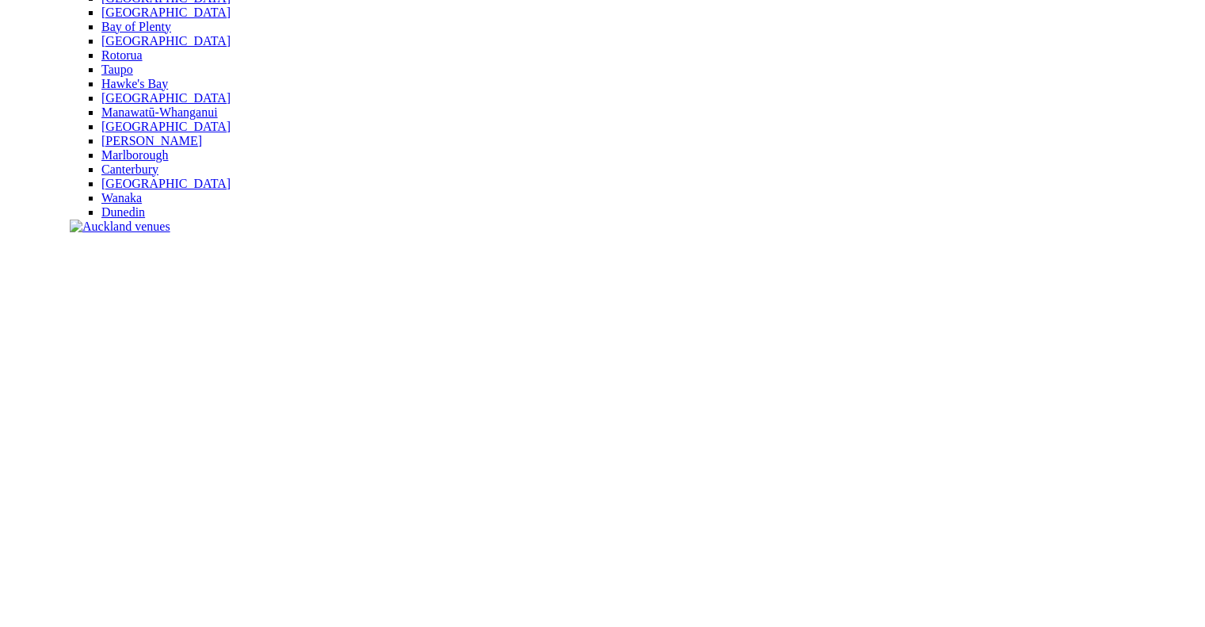 The image size is (1205, 627). What do you see at coordinates (135, 83) in the screenshot?
I see `a: Hawke's Bay` at bounding box center [135, 83].